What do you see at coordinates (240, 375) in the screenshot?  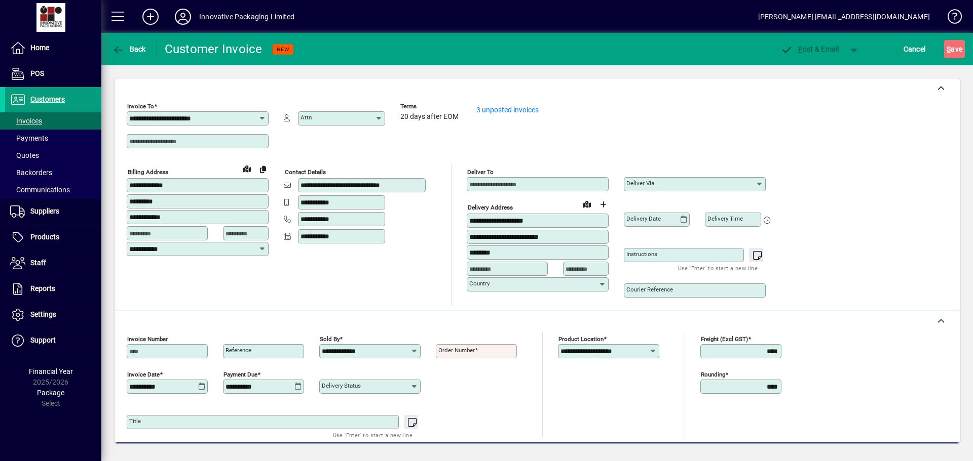 I see `mat-label: Payment due` at bounding box center [240, 375].